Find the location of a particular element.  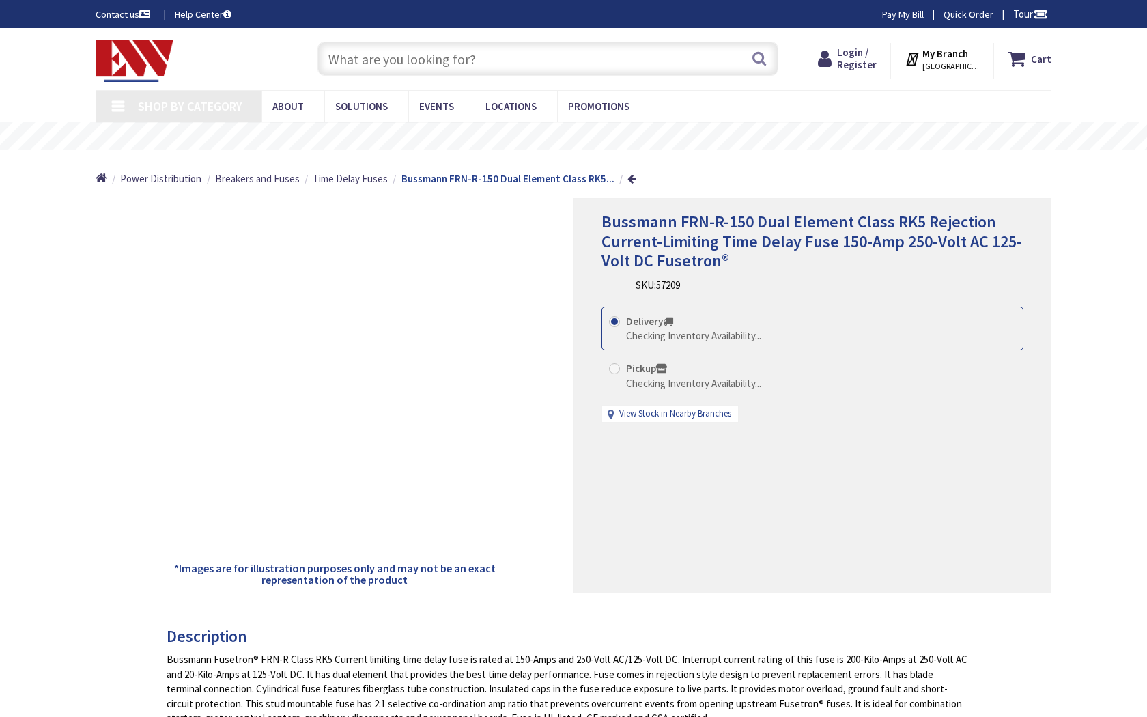

h5: *Images are for illustration purposes only and may not be an exact representation of the product is located at coordinates (335, 574).